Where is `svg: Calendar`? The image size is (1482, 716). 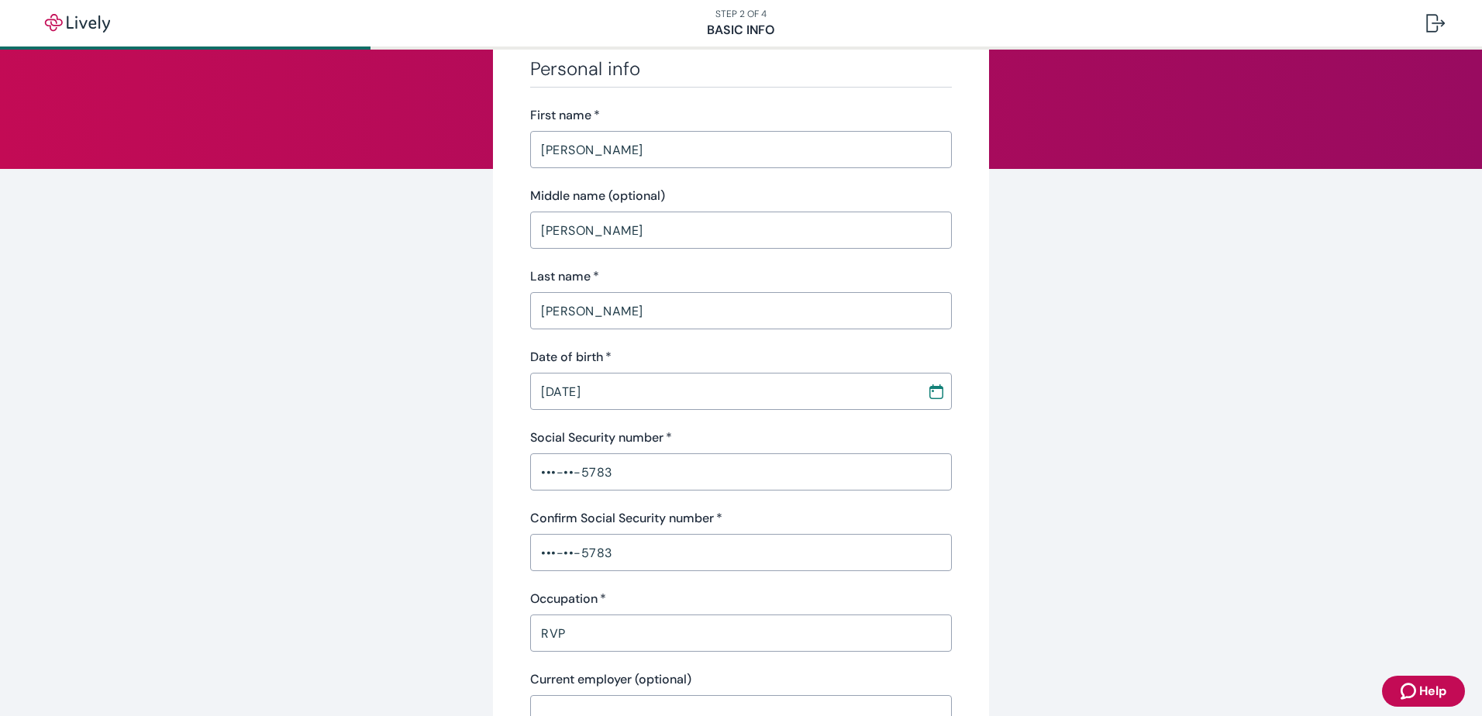 svg: Calendar is located at coordinates (936, 391).